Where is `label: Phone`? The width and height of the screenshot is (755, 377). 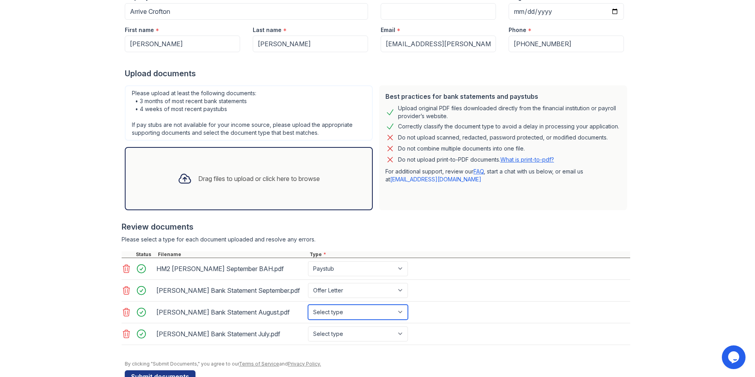
label: Phone is located at coordinates (517, 30).